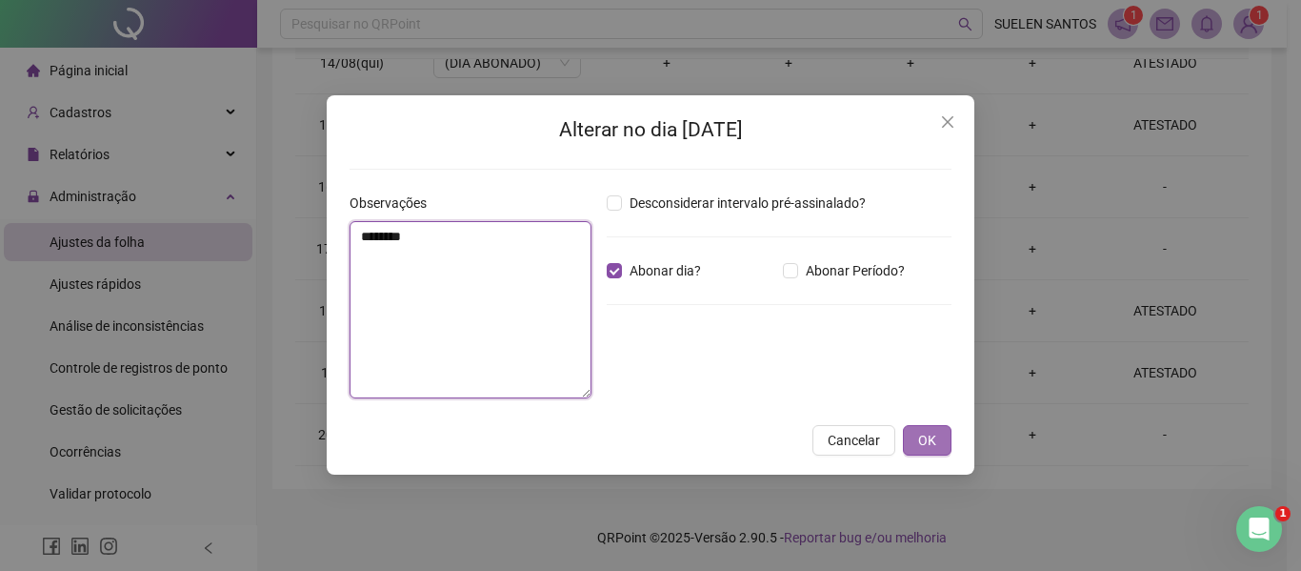  What do you see at coordinates (665, 271) in the screenshot?
I see `span: Abonar dia?` at bounding box center [665, 271].